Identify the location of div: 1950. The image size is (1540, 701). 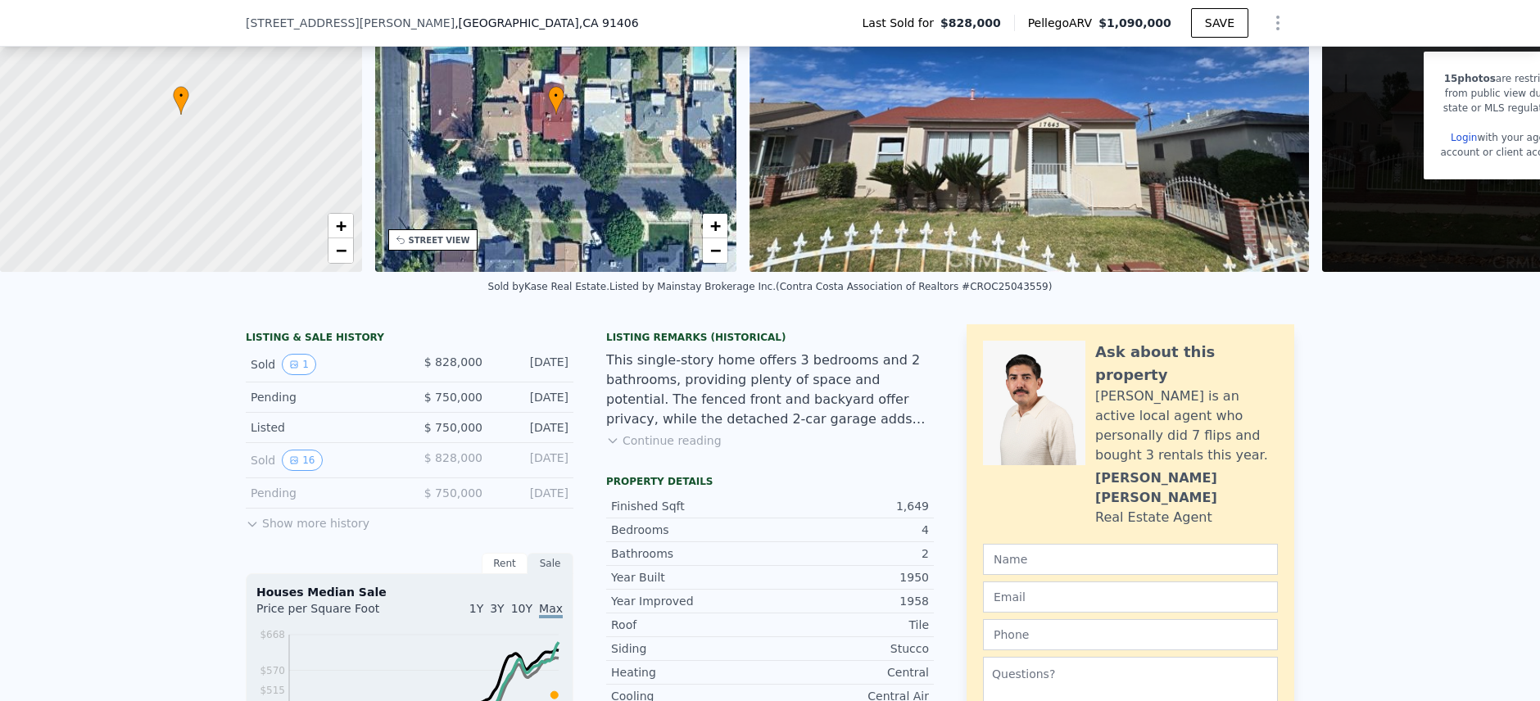
(849, 577).